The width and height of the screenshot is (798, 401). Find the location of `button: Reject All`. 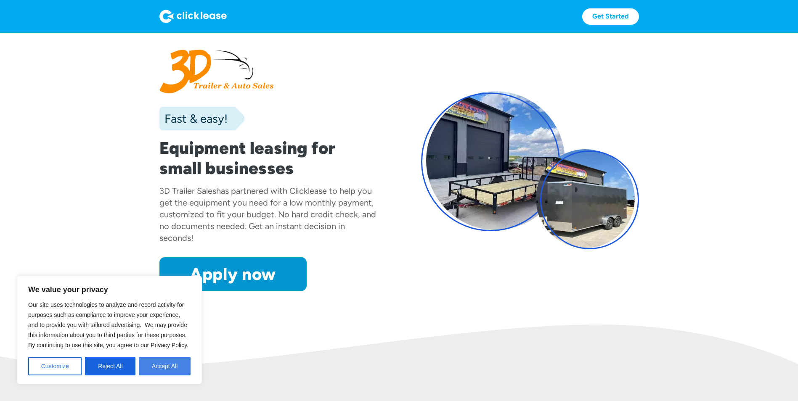

button: Reject All is located at coordinates (110, 366).